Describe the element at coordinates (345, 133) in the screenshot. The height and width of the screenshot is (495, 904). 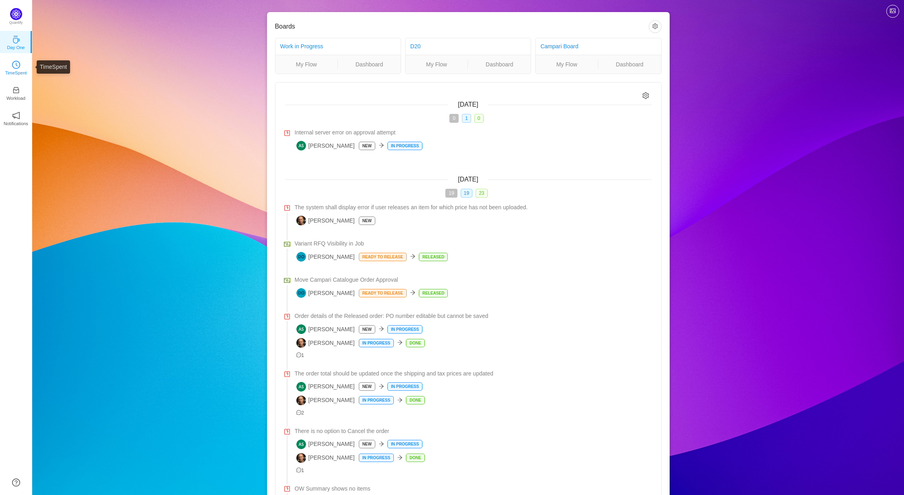
I see `span: Internal server error on approval attempt` at that location.